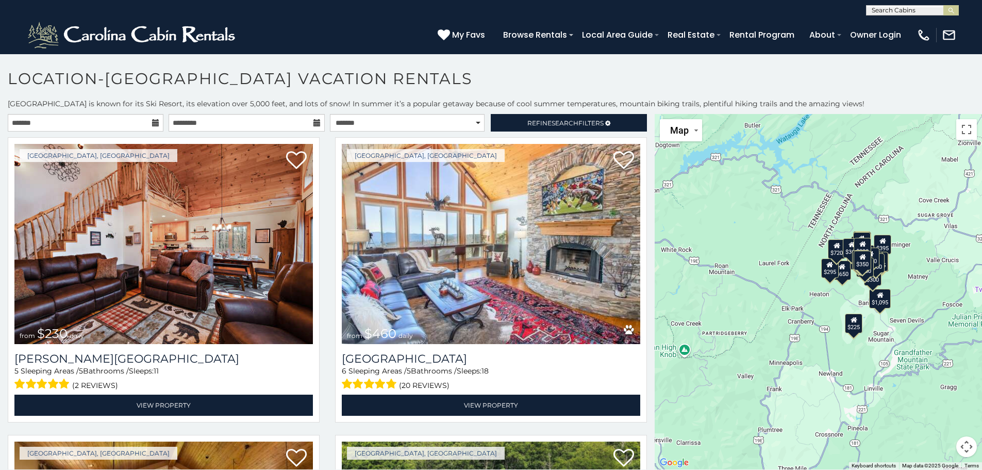 The width and height of the screenshot is (982, 470). I want to click on div: $1,095, so click(880, 298).